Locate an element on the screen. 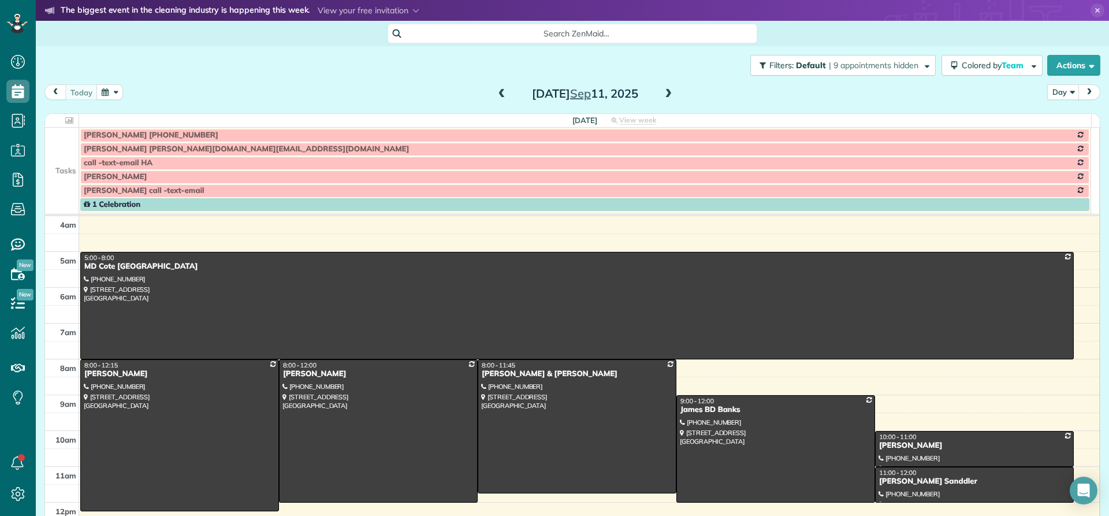 The width and height of the screenshot is (1109, 516). span: Colored by is located at coordinates (995, 65).